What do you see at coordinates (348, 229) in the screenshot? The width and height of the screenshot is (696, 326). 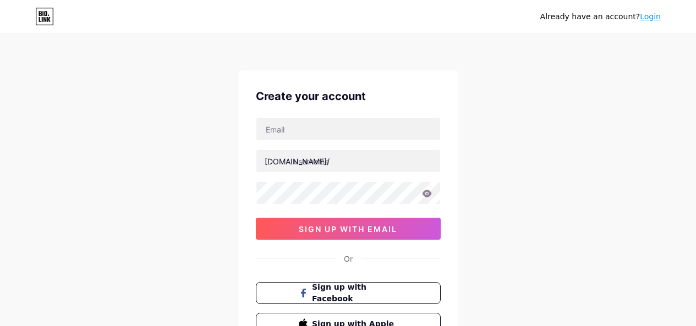 I see `span: sign up with email` at bounding box center [348, 229].